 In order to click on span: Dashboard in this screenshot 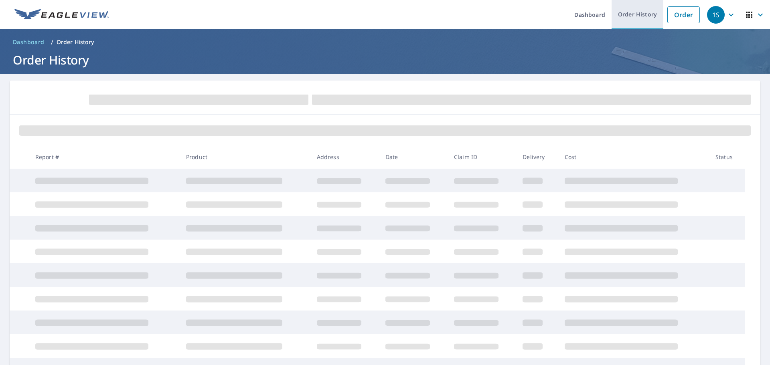, I will do `click(28, 42)`.